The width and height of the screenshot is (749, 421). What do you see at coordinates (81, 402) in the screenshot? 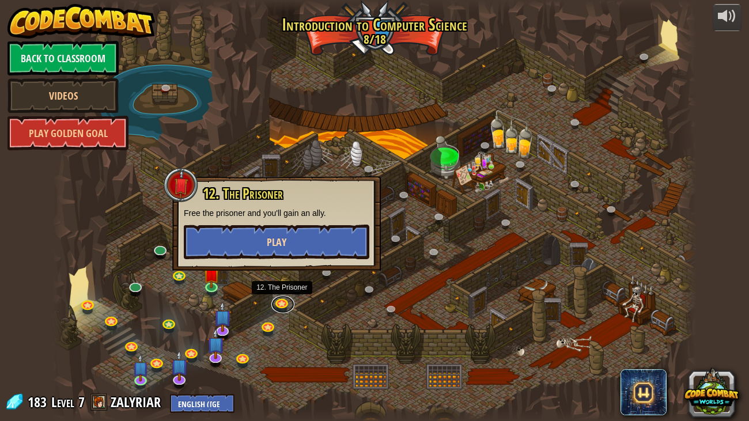
I see `span: 7` at bounding box center [81, 402].